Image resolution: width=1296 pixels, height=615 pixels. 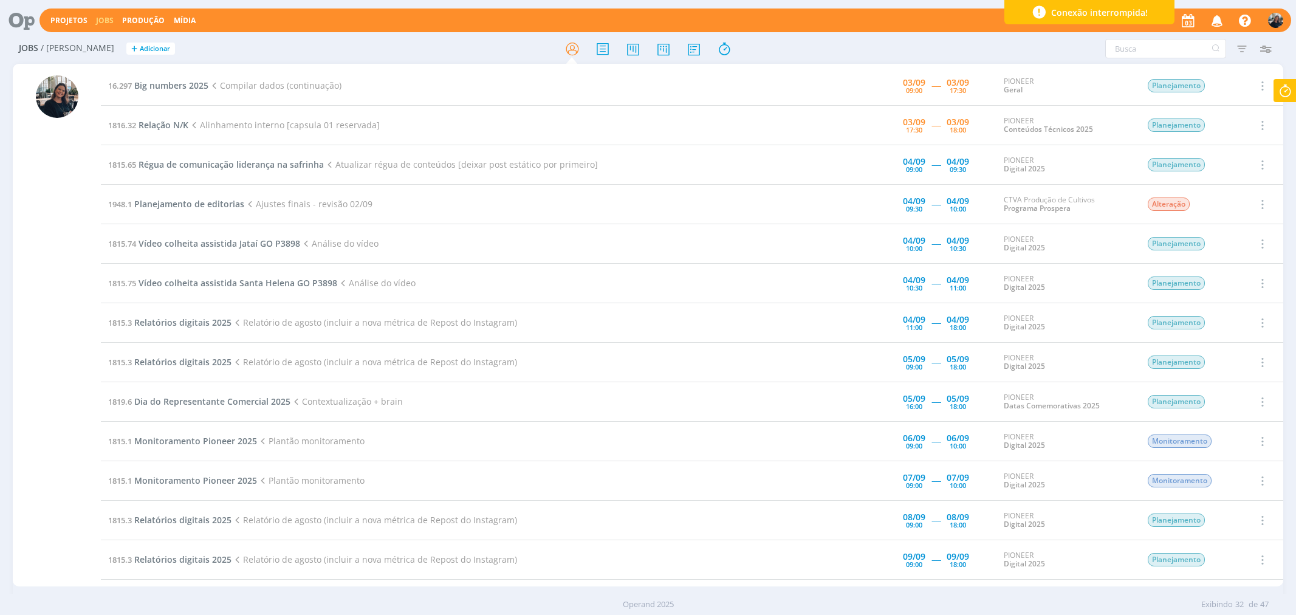 What do you see at coordinates (196, 441) in the screenshot?
I see `span: Monitoramento Pioneer 2025` at bounding box center [196, 441].